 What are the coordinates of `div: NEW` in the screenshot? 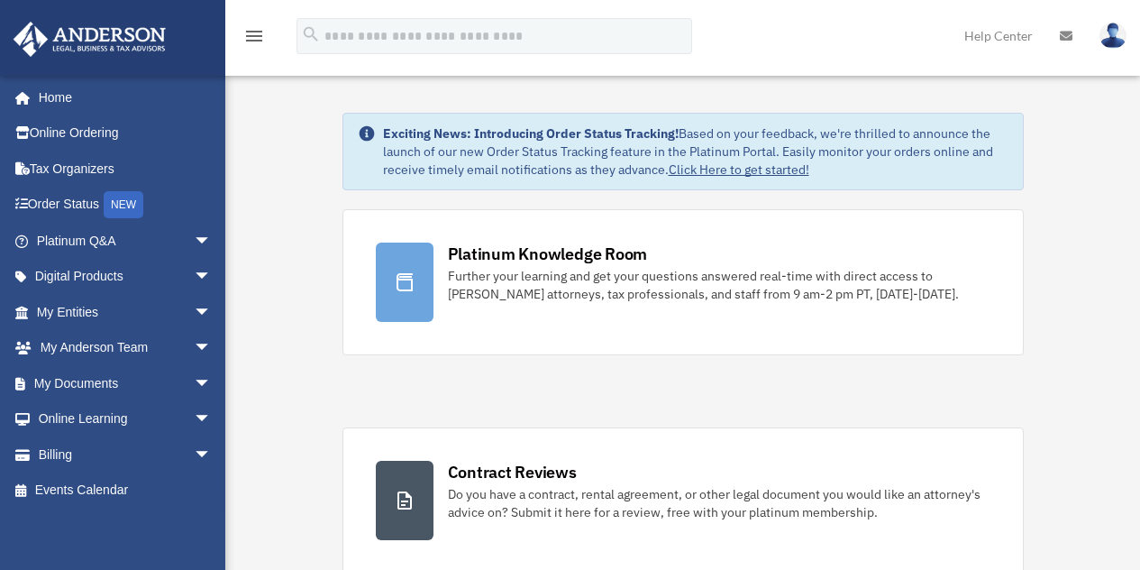 It's located at (124, 205).